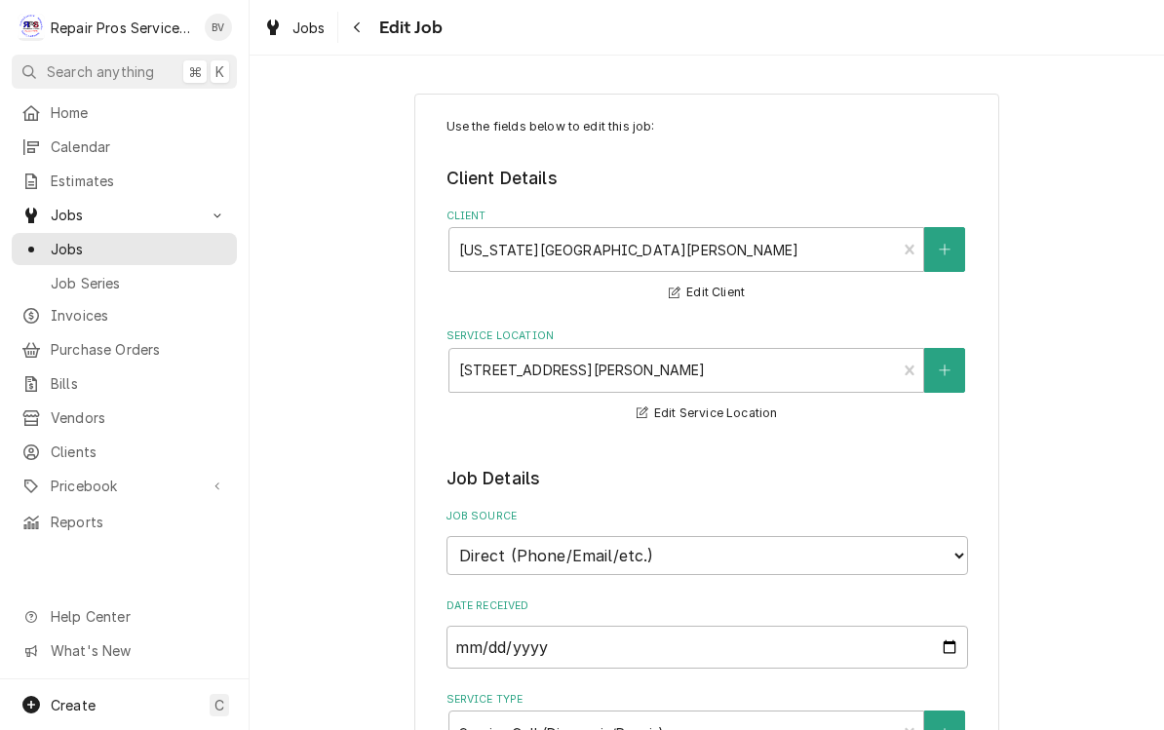 The image size is (1164, 730). Describe the element at coordinates (138, 180) in the screenshot. I see `span: Estimates` at that location.